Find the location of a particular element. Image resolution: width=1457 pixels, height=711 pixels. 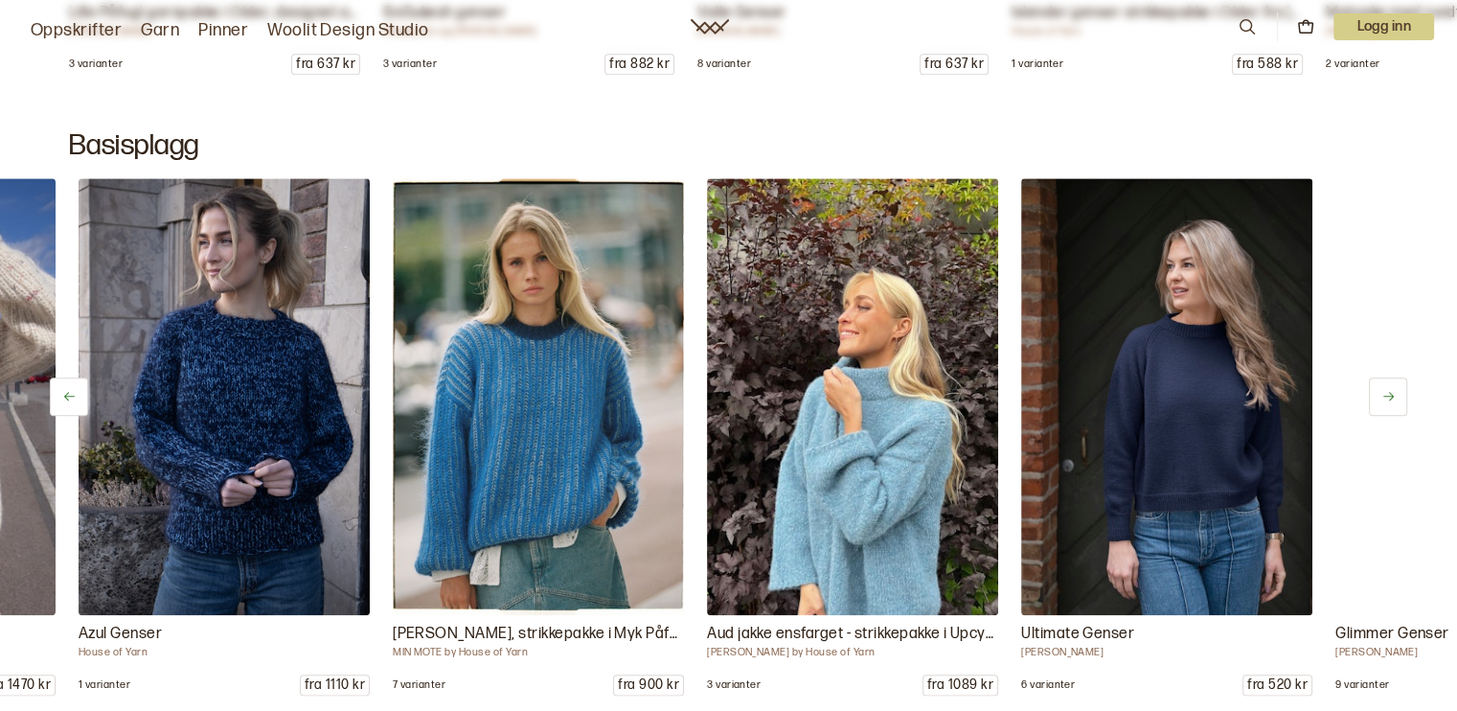

img: Ane Kydland Thomassen DG 468 - 11A-F Vi har oppskrift og garnpakke til Ultimate Genser fra House ... is located at coordinates (1167, 397).